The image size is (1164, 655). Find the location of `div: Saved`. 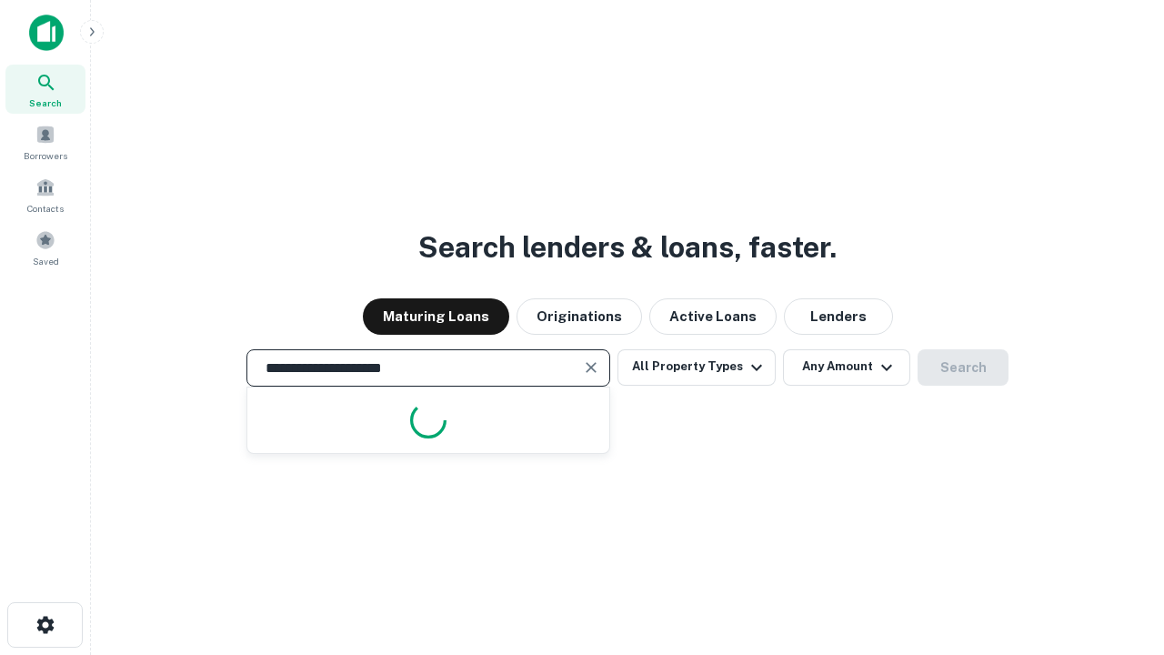

div: Saved is located at coordinates (45, 247).